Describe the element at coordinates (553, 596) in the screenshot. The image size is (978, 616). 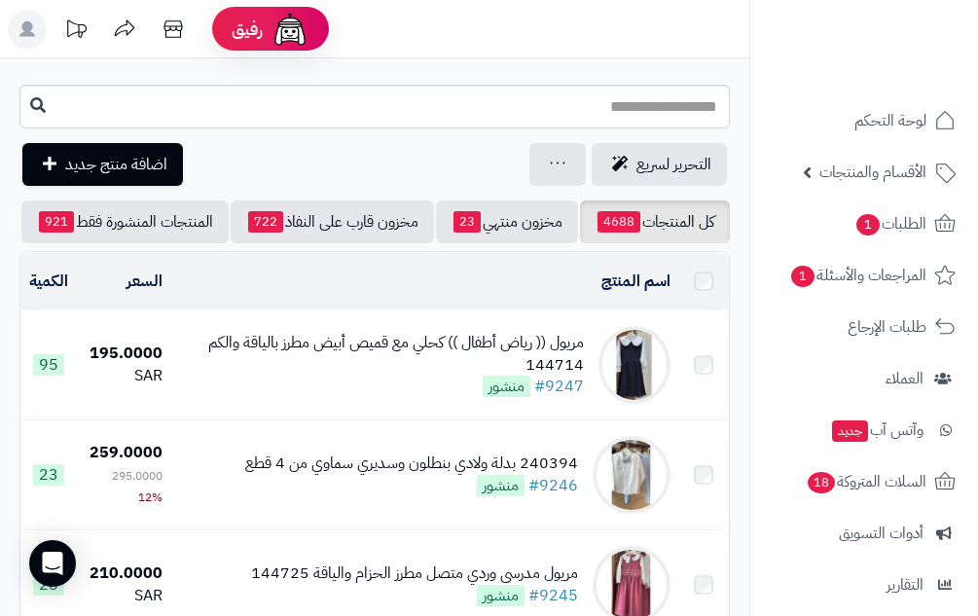
I see `a: #9245` at that location.